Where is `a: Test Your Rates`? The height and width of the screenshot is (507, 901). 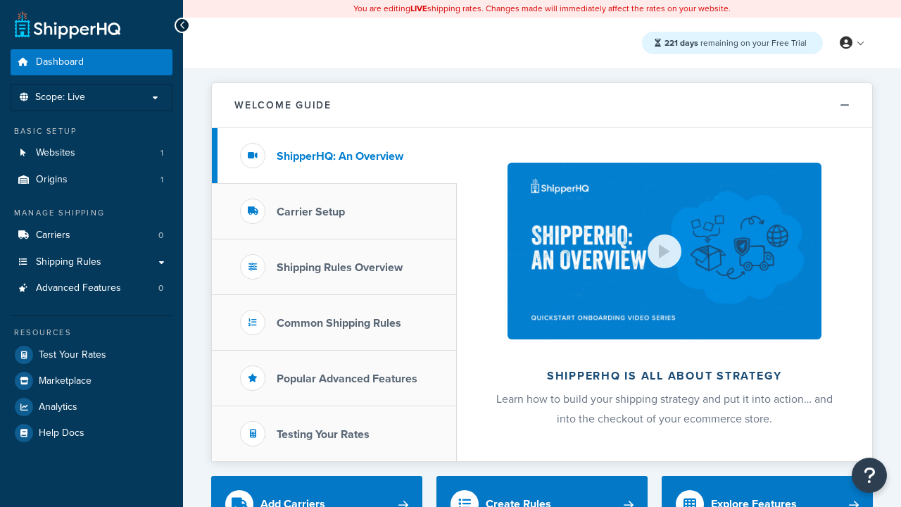 a: Test Your Rates is located at coordinates (91, 355).